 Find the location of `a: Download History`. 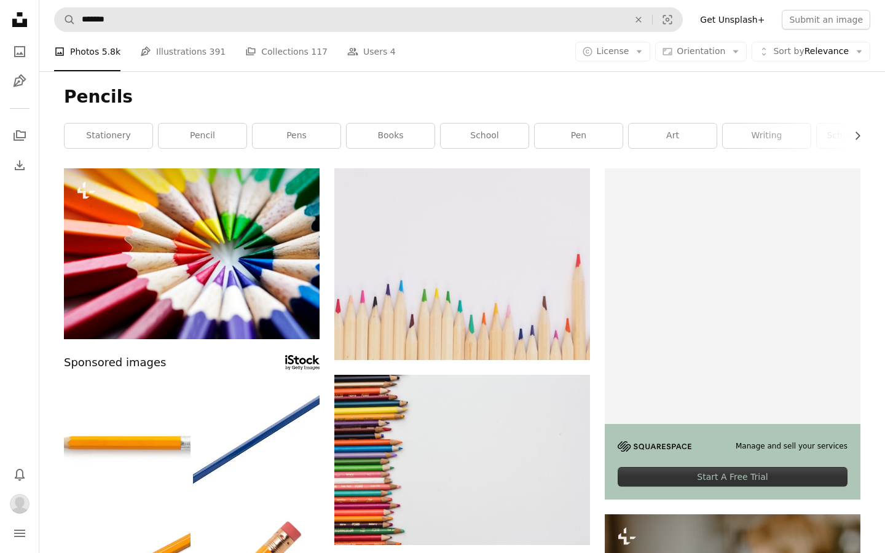

a: Download History is located at coordinates (20, 165).